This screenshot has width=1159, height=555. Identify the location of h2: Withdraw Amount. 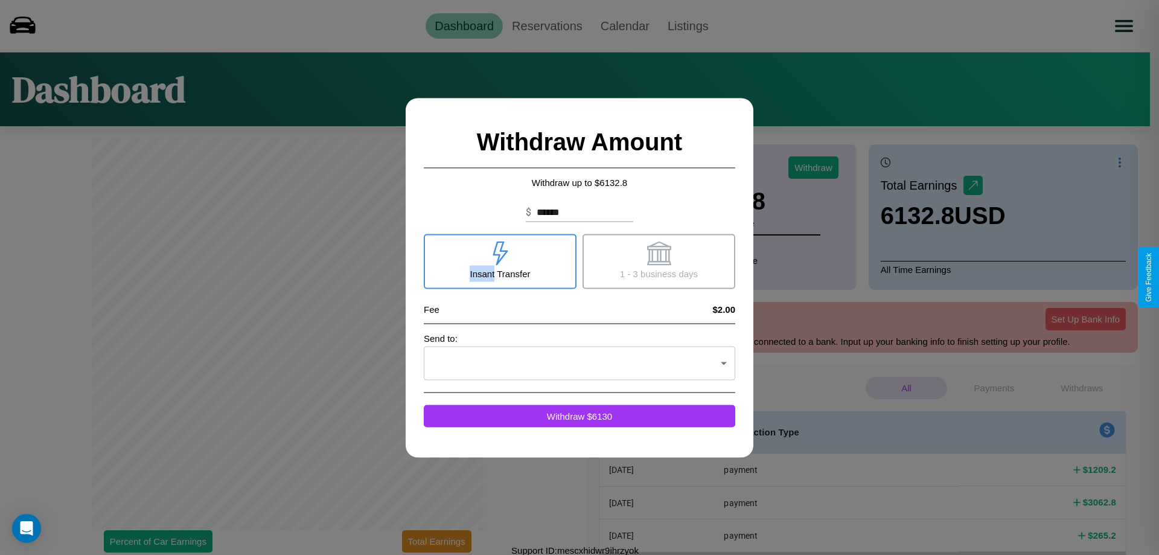
(580, 142).